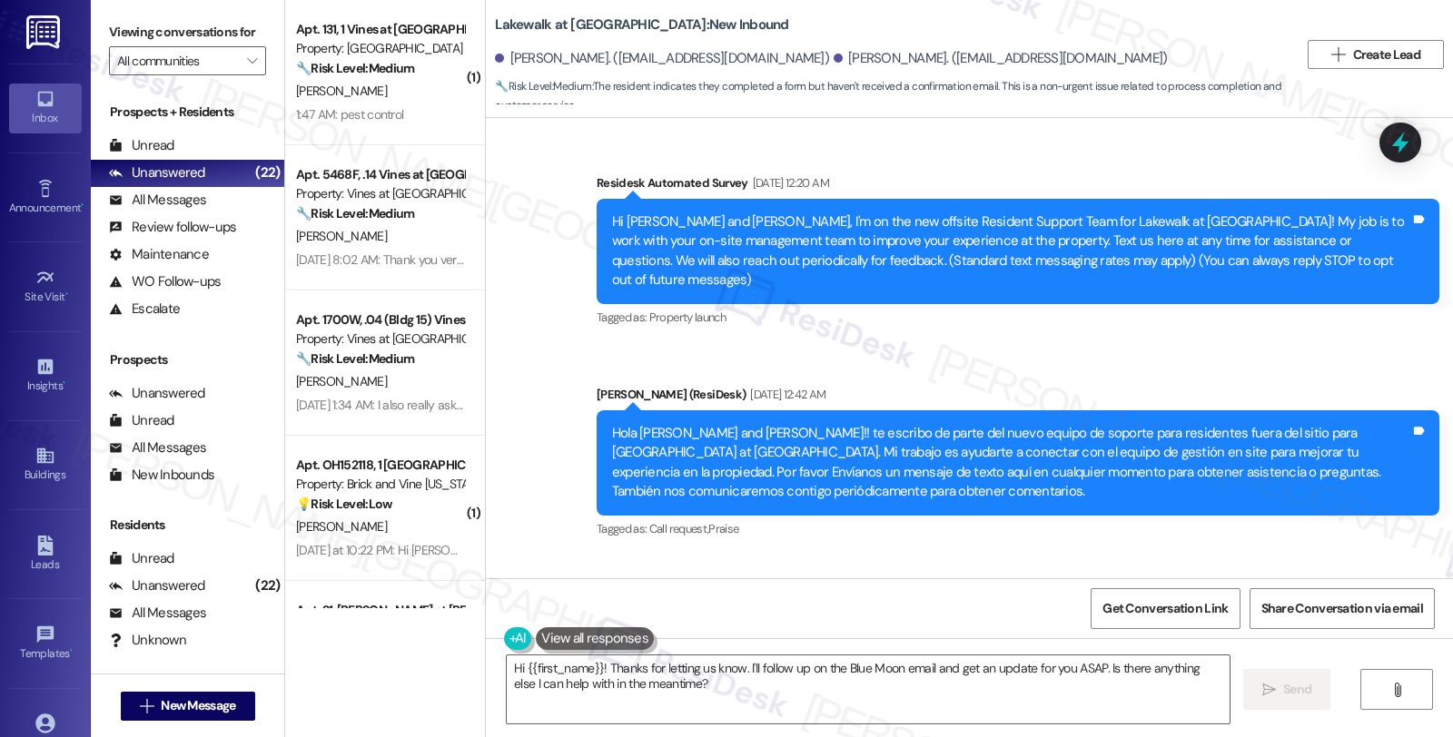 The image size is (1453, 737). I want to click on div: Residesk Automated Survey, so click(1018, 186).